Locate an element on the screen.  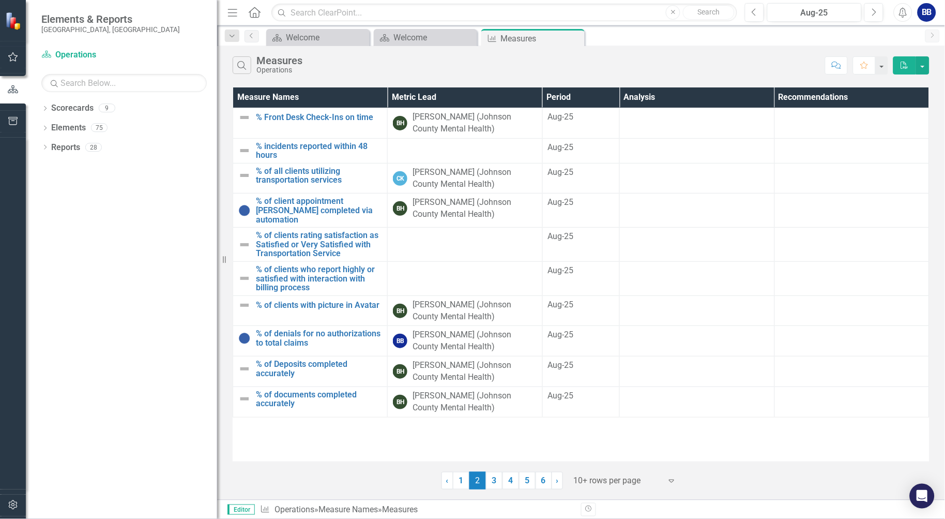
a: 6 is located at coordinates (544, 480).